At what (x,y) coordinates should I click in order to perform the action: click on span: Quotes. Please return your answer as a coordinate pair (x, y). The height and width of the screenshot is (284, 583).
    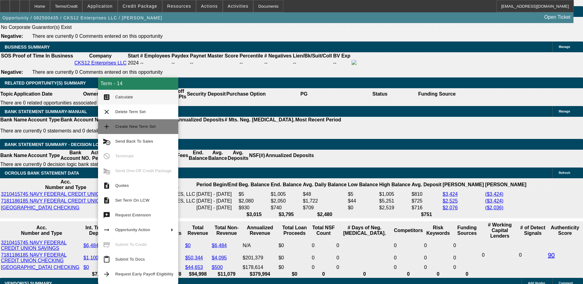
    Looking at the image, I should click on (122, 185).